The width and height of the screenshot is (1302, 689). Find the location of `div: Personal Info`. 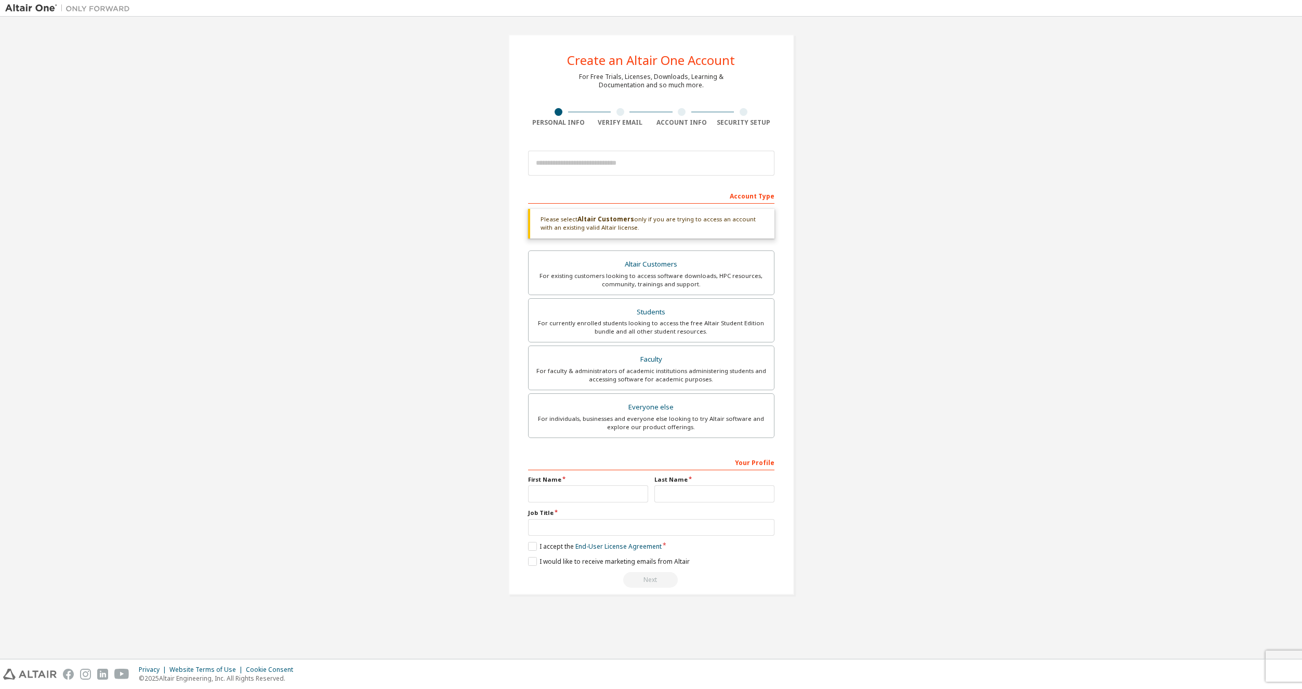

div: Personal Info is located at coordinates (559, 123).